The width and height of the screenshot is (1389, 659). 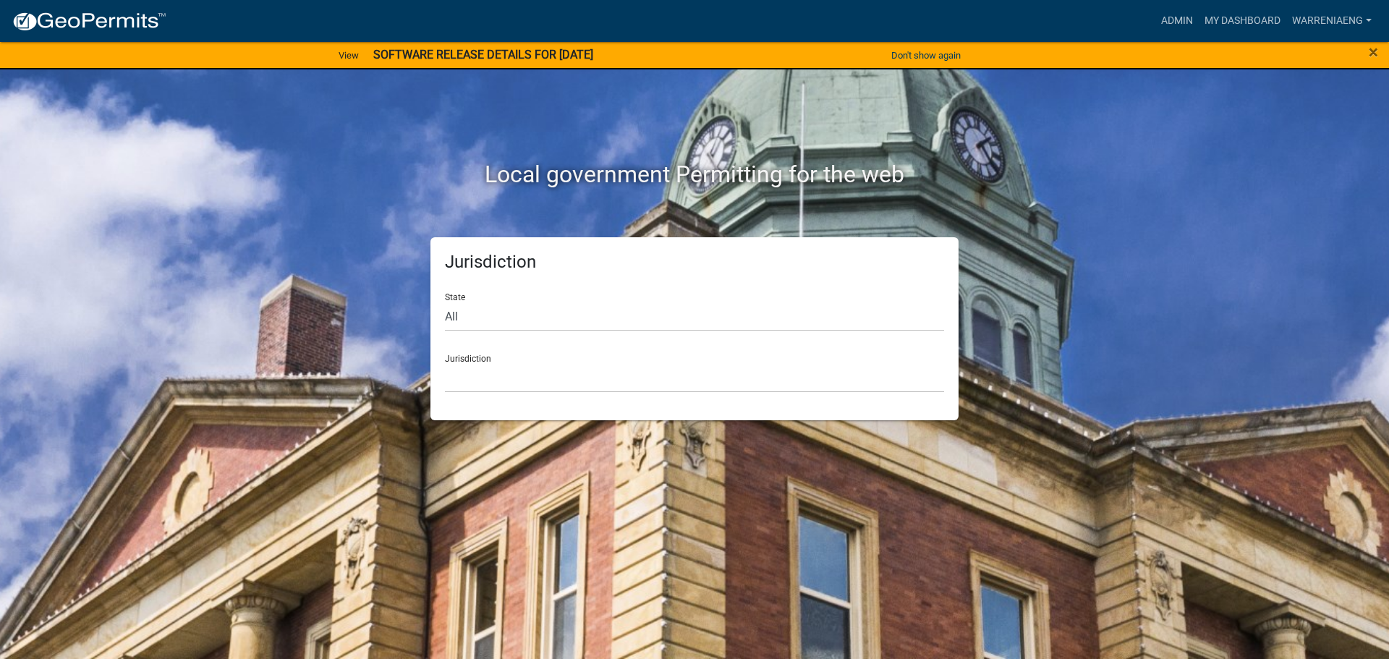 What do you see at coordinates (926, 55) in the screenshot?
I see `button: Don't show again` at bounding box center [926, 55].